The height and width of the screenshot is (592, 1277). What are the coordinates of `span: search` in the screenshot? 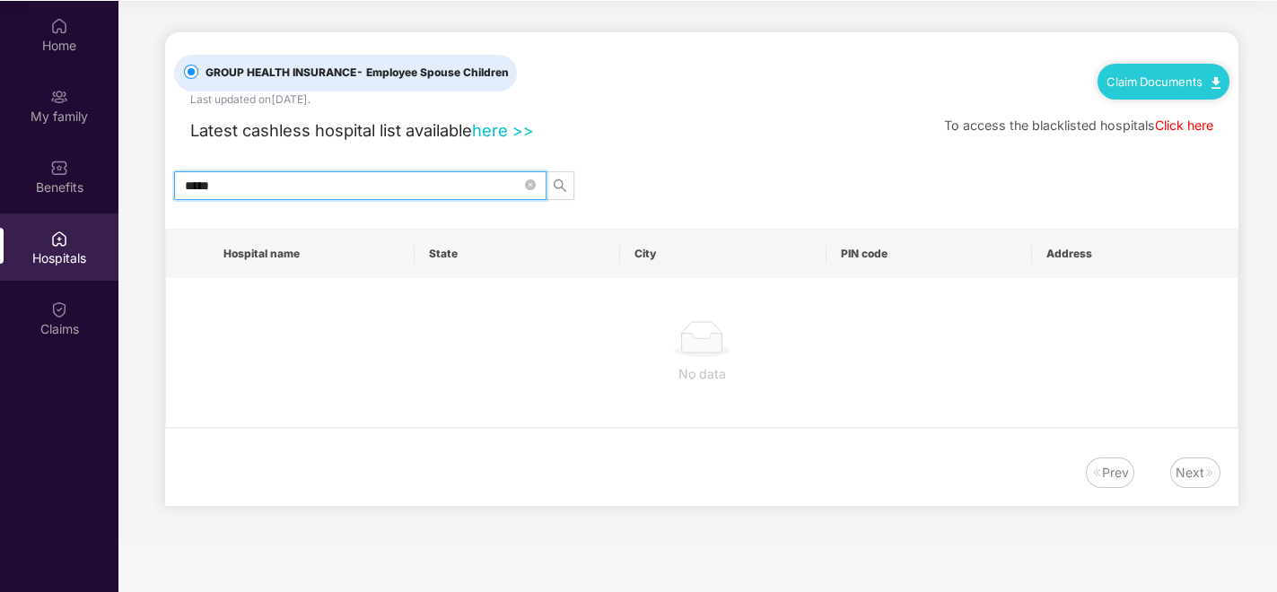 It's located at (560, 186).